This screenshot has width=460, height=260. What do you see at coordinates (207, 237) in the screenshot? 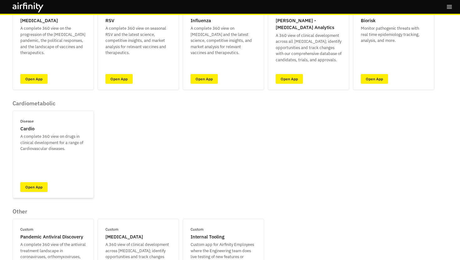
I see `p: Internal Tooling` at bounding box center [207, 237].